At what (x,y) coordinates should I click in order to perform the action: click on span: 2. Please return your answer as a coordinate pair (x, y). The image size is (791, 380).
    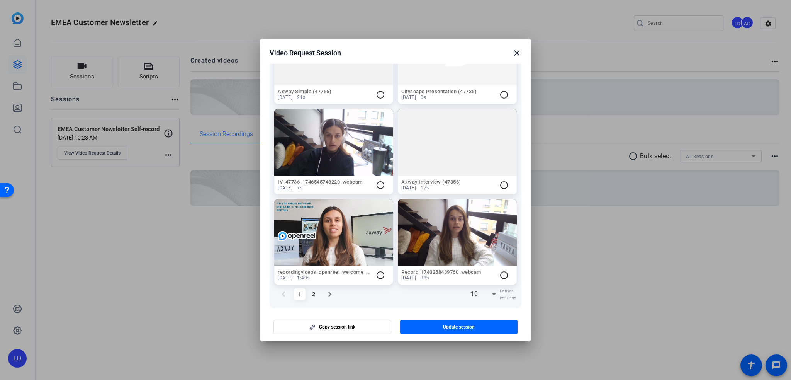
    Looking at the image, I should click on (314, 294).